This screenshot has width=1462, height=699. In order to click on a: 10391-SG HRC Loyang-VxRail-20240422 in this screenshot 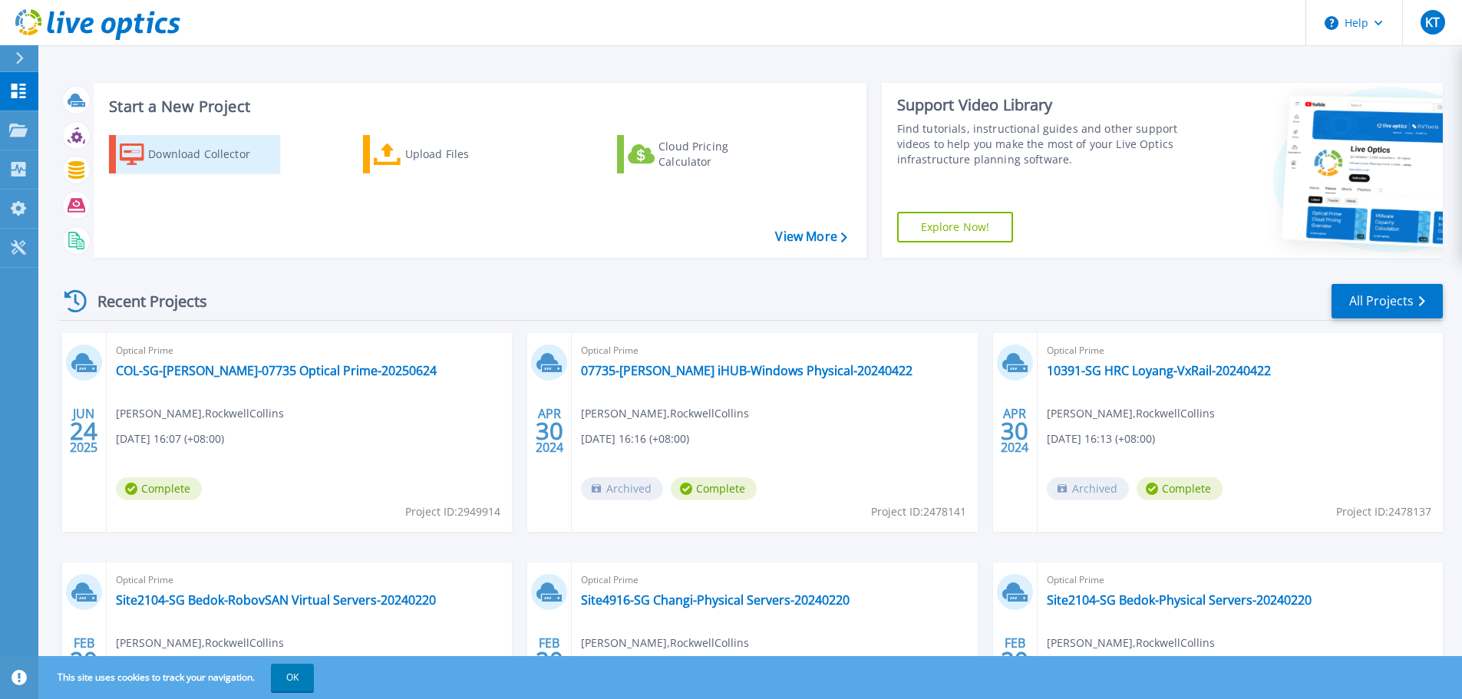, I will do `click(1159, 371)`.